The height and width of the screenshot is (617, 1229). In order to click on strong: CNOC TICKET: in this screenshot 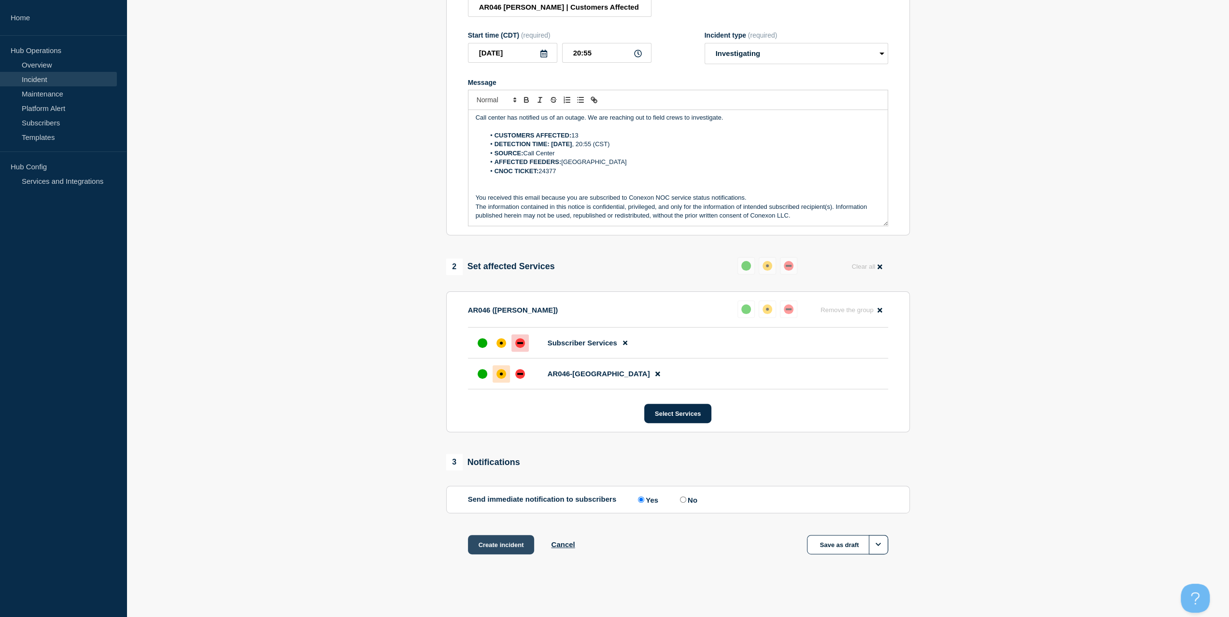, I will do `click(517, 171)`.